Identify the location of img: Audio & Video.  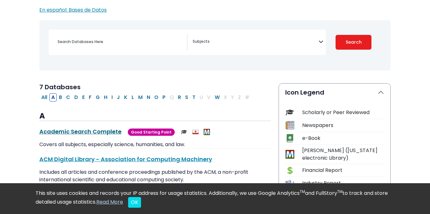
(196, 132).